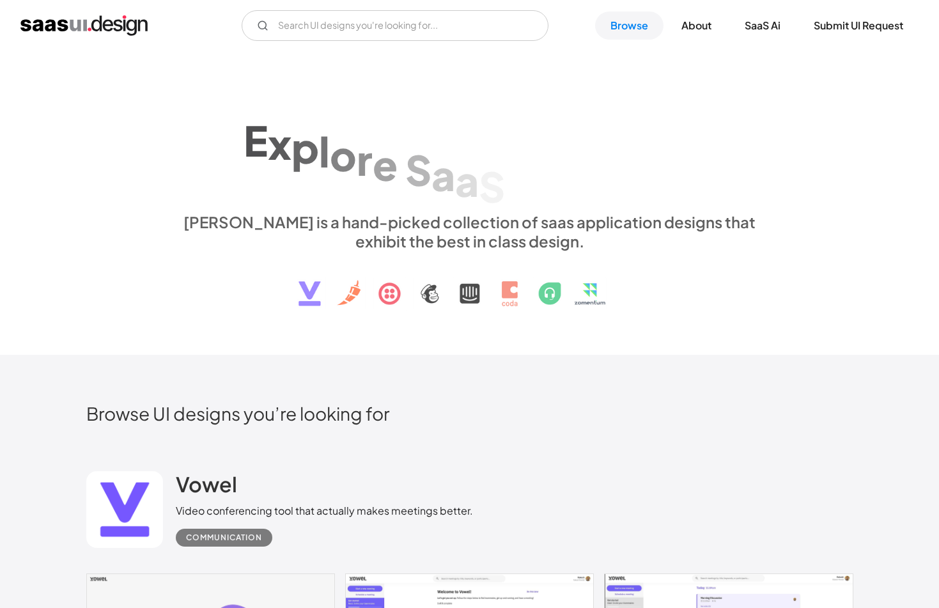 This screenshot has height=608, width=939. What do you see at coordinates (364, 159) in the screenshot?
I see `div: r` at bounding box center [364, 159].